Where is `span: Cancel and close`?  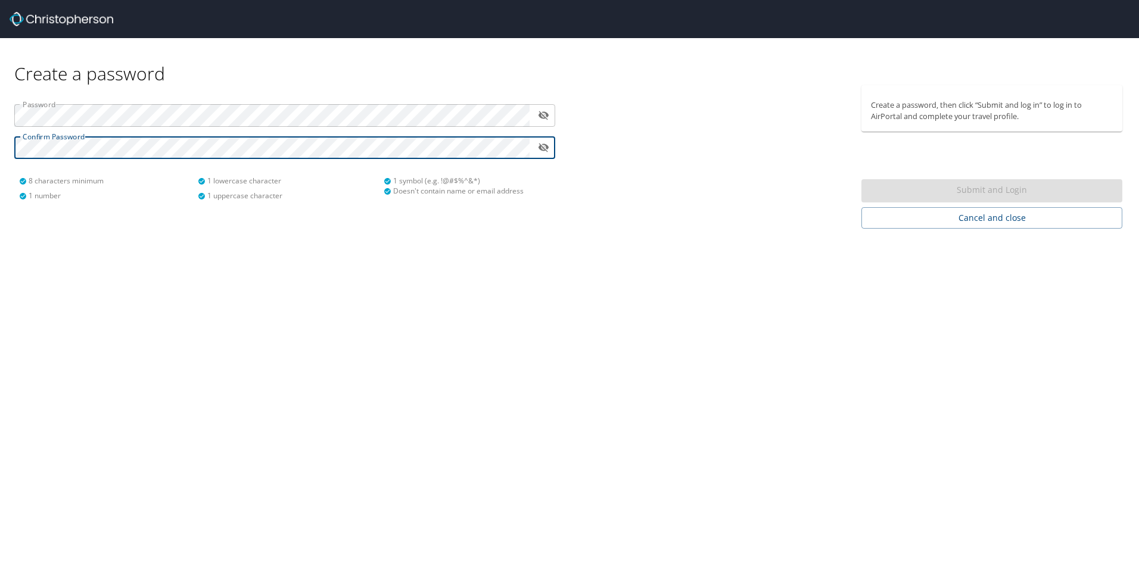 span: Cancel and close is located at coordinates (992, 218).